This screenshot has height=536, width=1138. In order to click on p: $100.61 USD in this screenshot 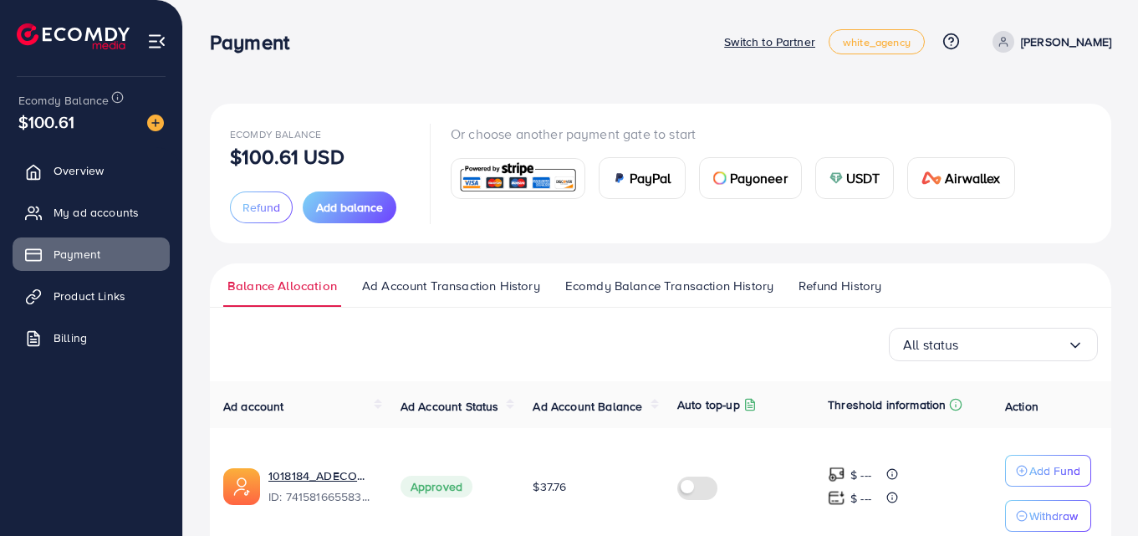, I will do `click(287, 156)`.